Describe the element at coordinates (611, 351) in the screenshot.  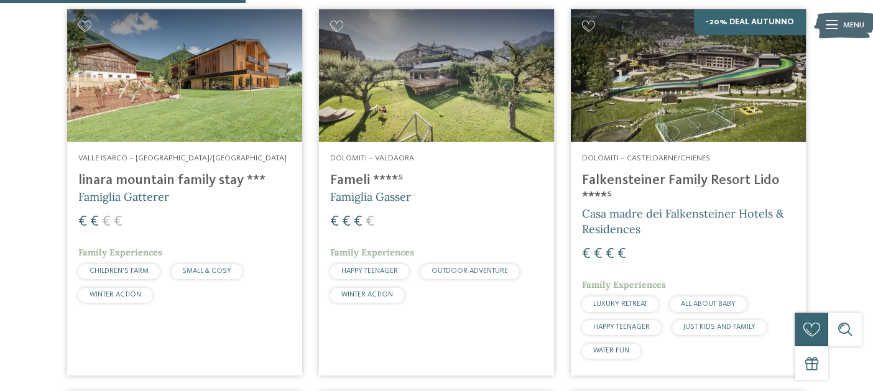
I see `span: WATER FUN` at that location.